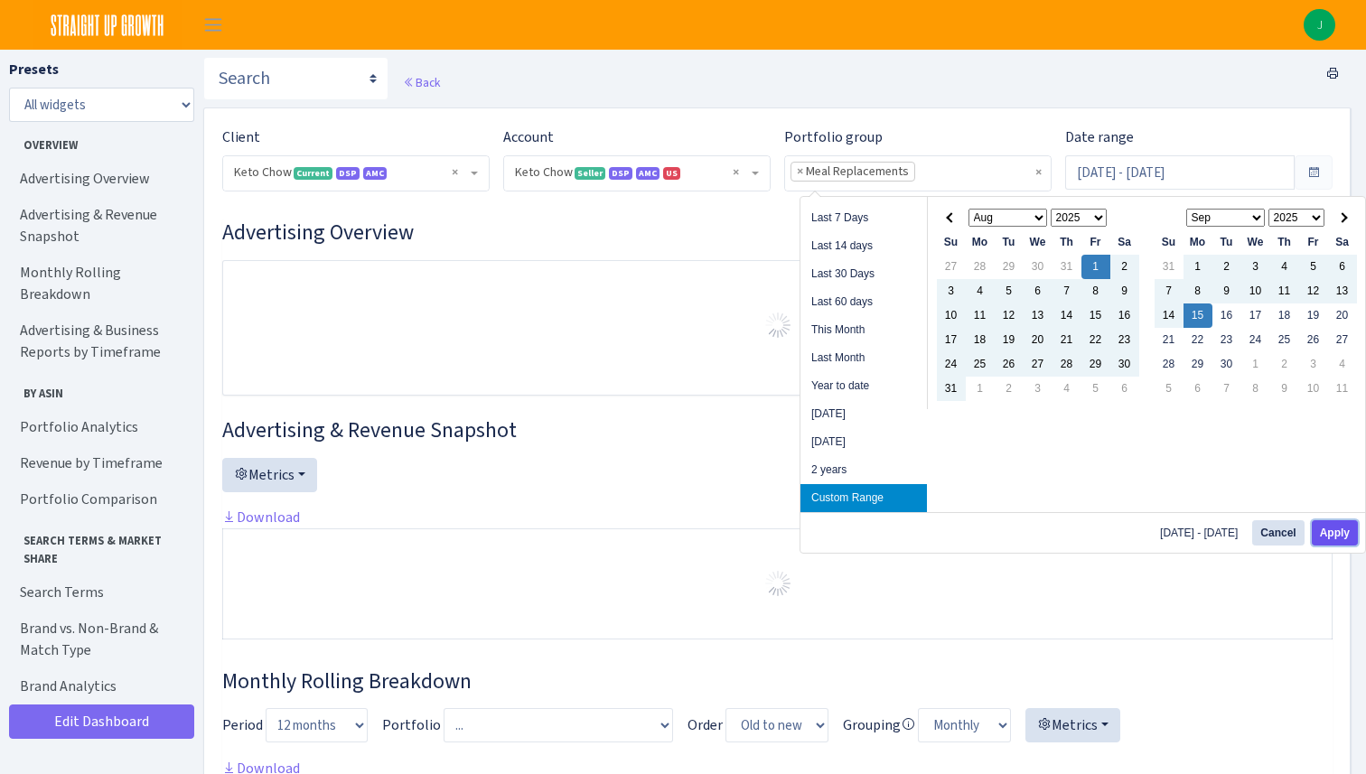 The image size is (1366, 774). Describe the element at coordinates (1335, 533) in the screenshot. I see `button: Apply` at that location.